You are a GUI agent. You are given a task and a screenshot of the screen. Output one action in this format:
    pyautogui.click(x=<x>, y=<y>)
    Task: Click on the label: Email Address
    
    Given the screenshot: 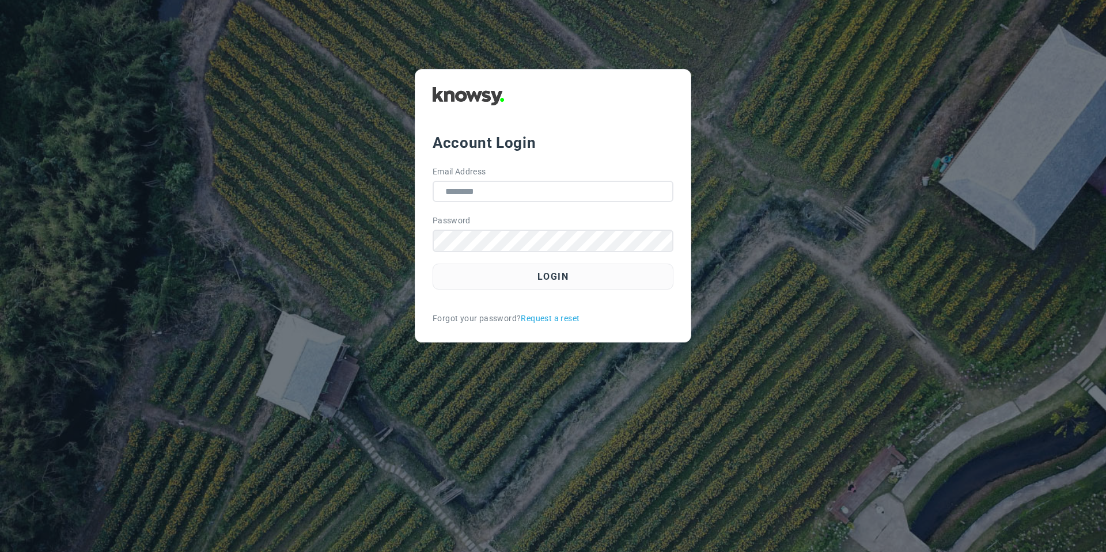 What is the action you would take?
    pyautogui.click(x=459, y=172)
    